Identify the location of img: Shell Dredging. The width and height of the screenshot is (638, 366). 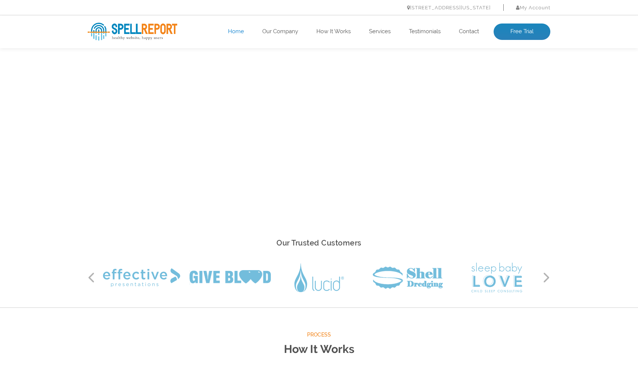
(408, 278).